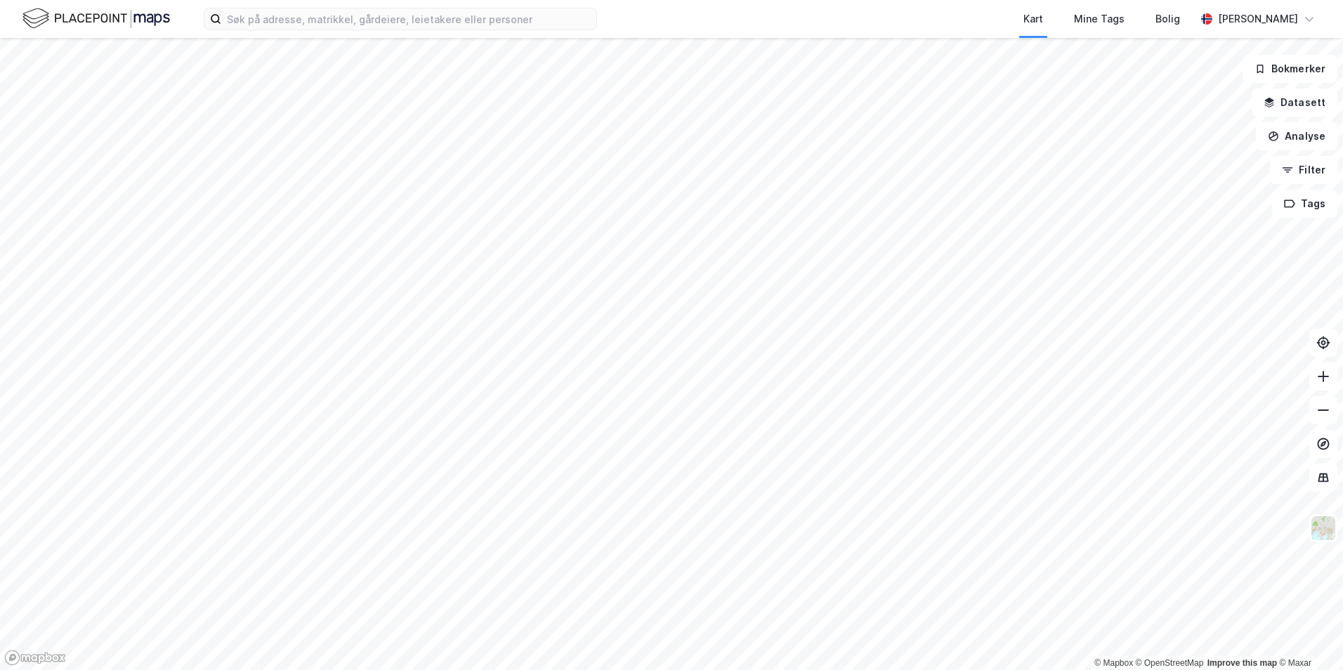  Describe the element at coordinates (1113, 663) in the screenshot. I see `a: Mapbox` at that location.